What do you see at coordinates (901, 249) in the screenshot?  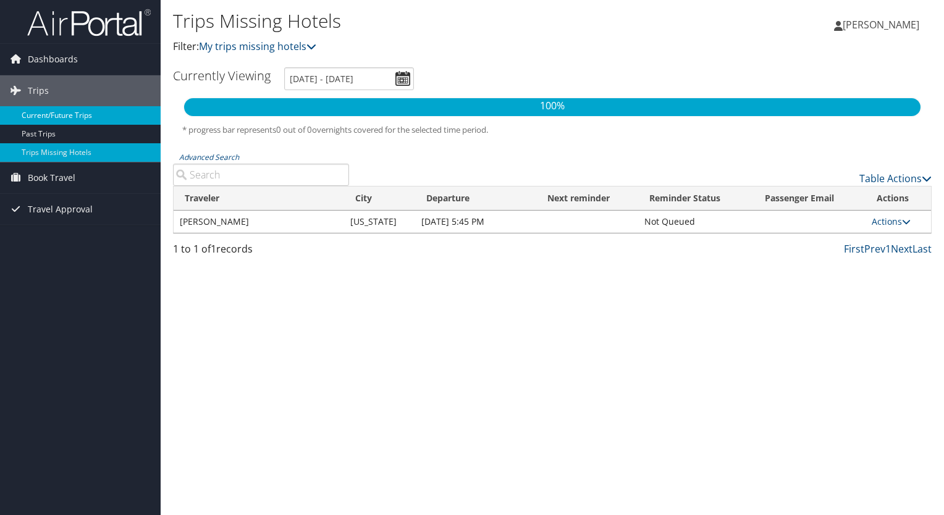 I see `a: Next` at bounding box center [901, 249].